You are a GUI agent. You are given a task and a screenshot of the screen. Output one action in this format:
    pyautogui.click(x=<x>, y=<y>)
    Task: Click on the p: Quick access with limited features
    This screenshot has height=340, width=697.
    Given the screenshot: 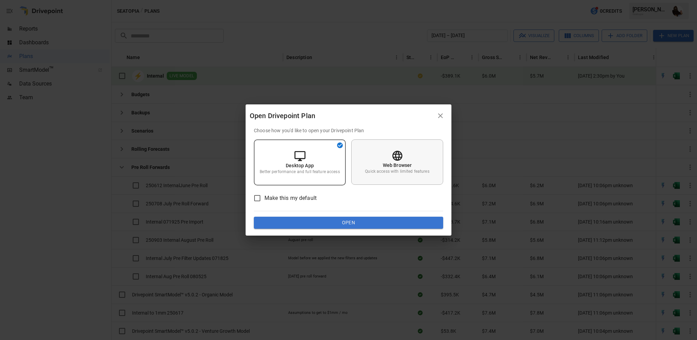 What is the action you would take?
    pyautogui.click(x=397, y=171)
    